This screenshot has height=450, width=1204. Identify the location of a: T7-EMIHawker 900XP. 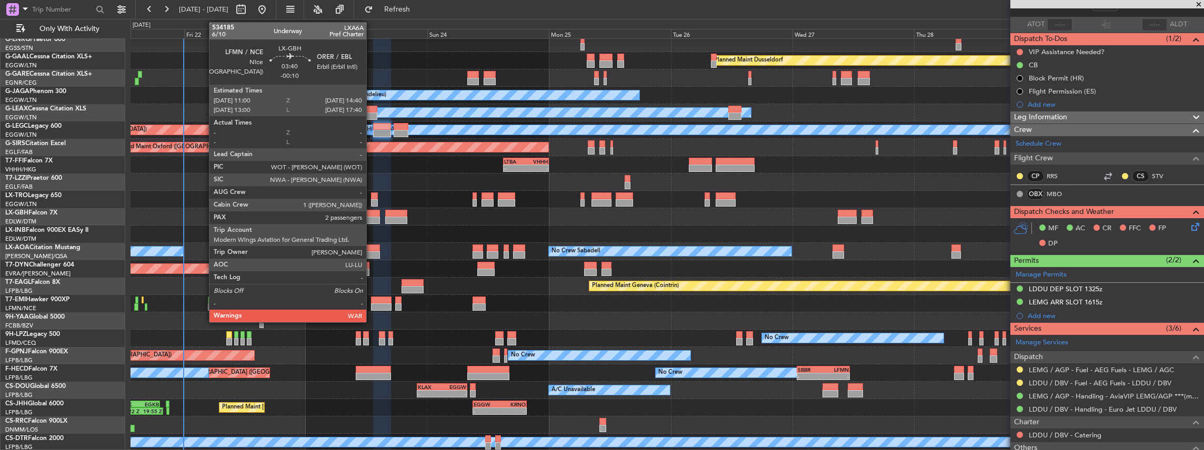
(37, 300).